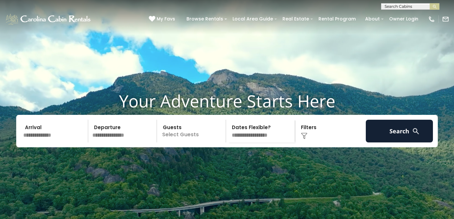 This screenshot has width=454, height=219. Describe the element at coordinates (404, 19) in the screenshot. I see `a: Owner Login` at that location.